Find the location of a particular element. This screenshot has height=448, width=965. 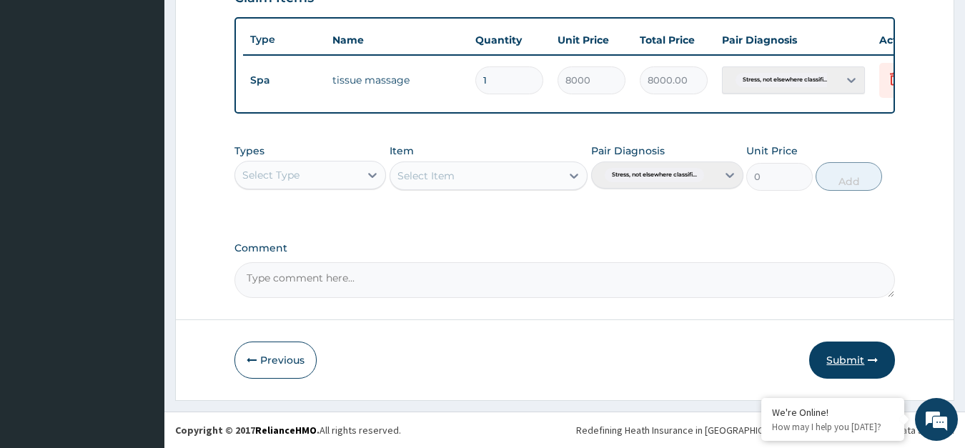

textarea: Type your message and hit 'Enter' is located at coordinates (139, 322).